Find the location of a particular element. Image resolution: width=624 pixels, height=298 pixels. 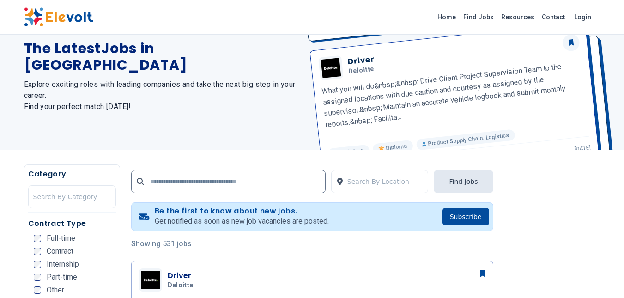

p: Get notified as soon as new job vacancies are posted. is located at coordinates (242, 221).